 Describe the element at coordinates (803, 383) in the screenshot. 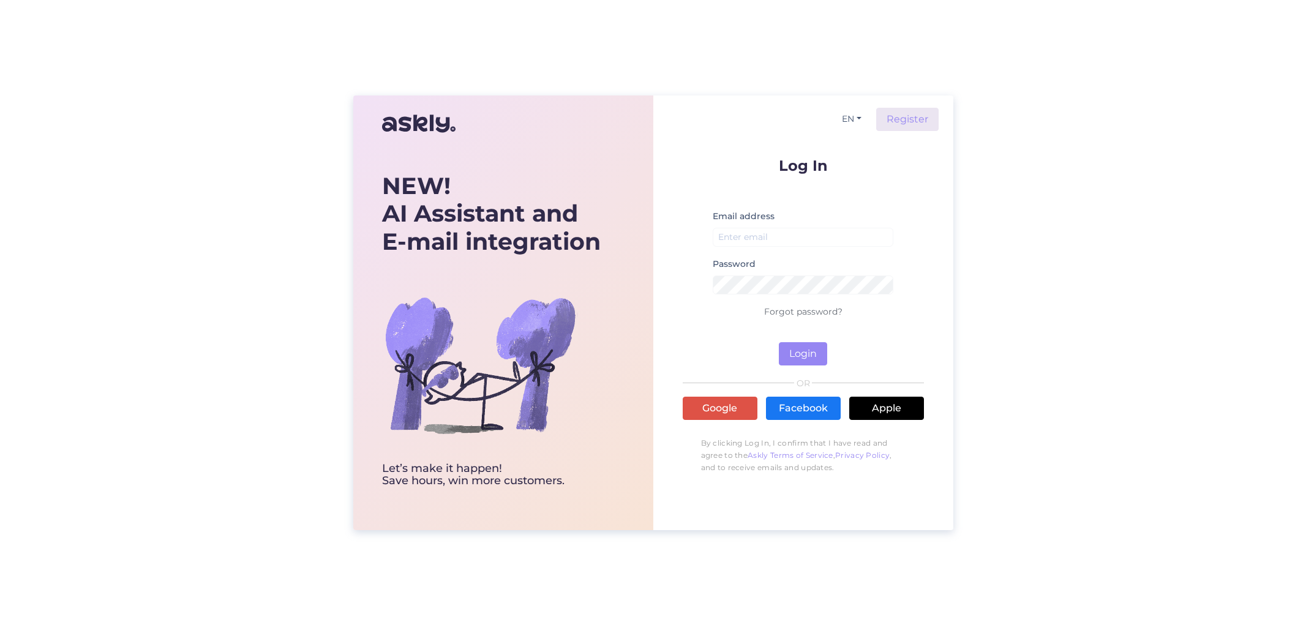

I see `span: OR` at that location.